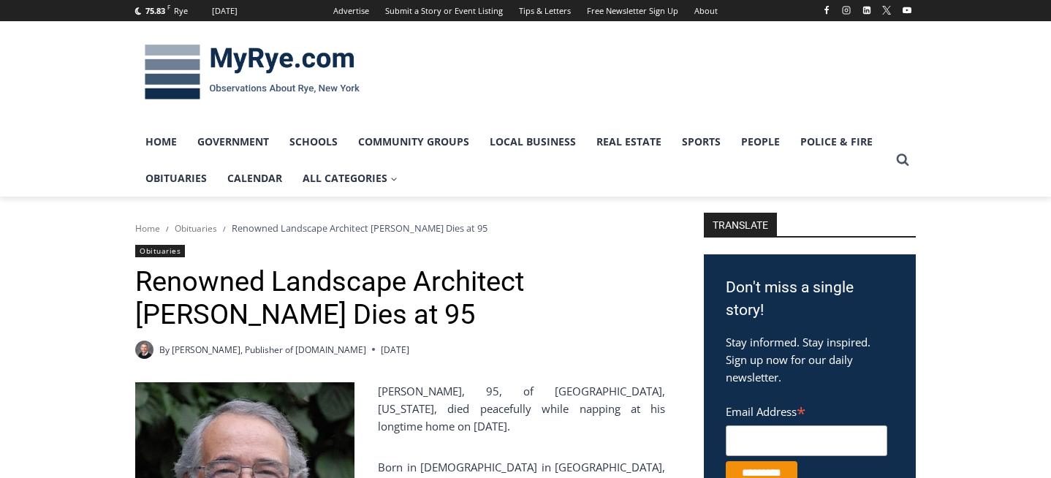 Image resolution: width=1051 pixels, height=478 pixels. I want to click on p: Stay informed. Stay inspired. Sign up now for our daily newsletter., so click(810, 360).